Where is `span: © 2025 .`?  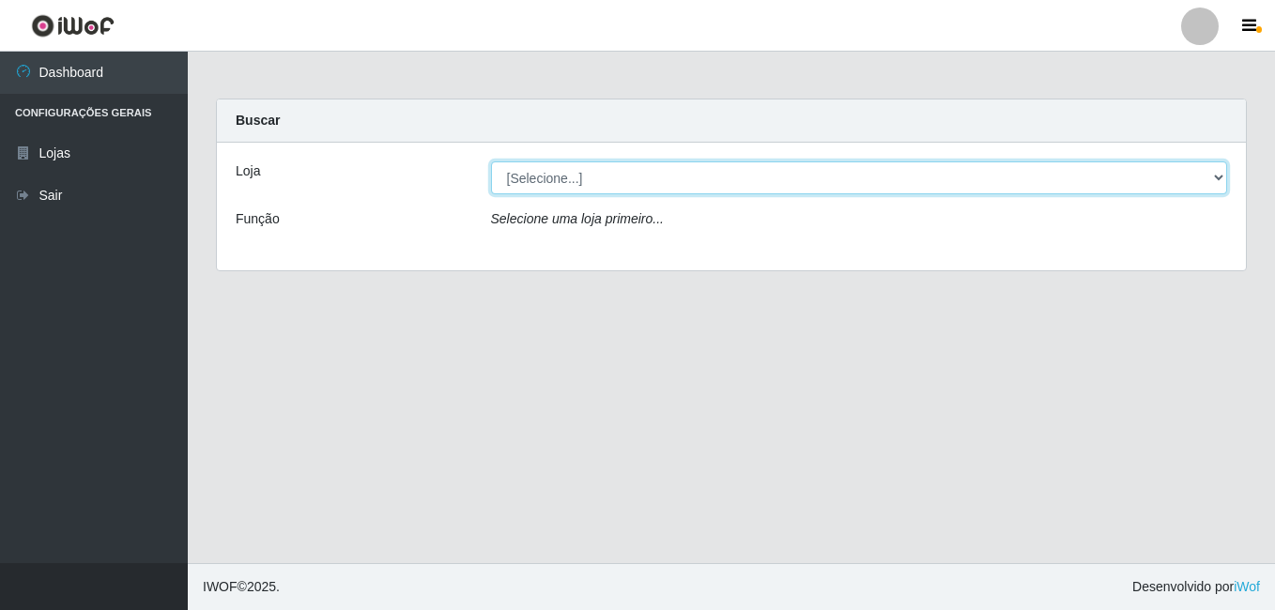 span: © 2025 . is located at coordinates (241, 587).